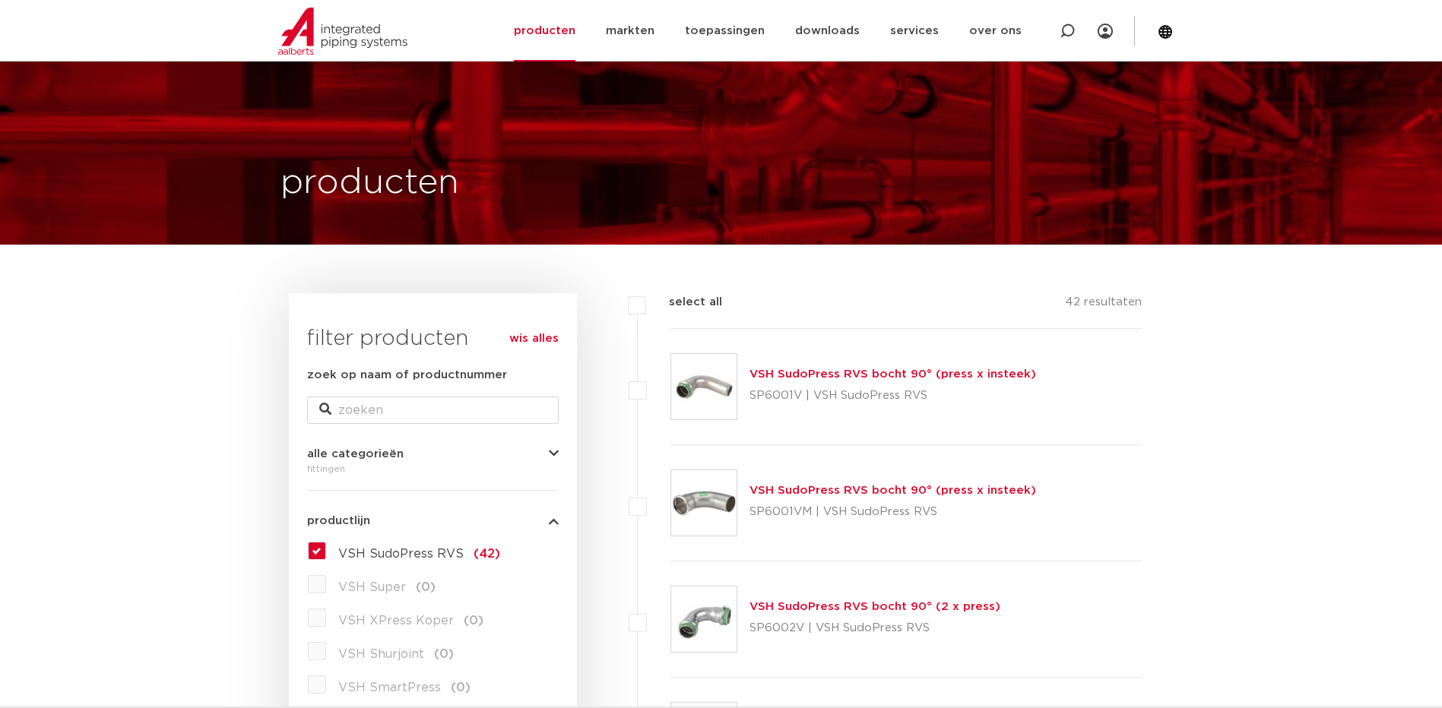 Image resolution: width=1442 pixels, height=708 pixels. What do you see at coordinates (355, 454) in the screenshot?
I see `span: alle categorieën` at bounding box center [355, 454].